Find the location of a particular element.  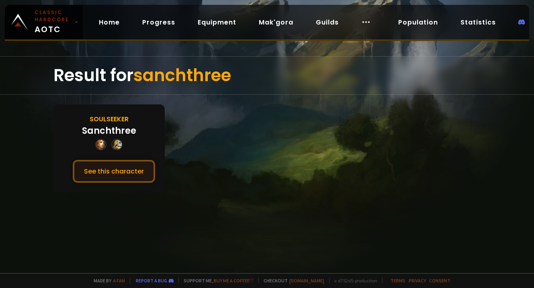

a: Mak'gora is located at coordinates (276, 22).